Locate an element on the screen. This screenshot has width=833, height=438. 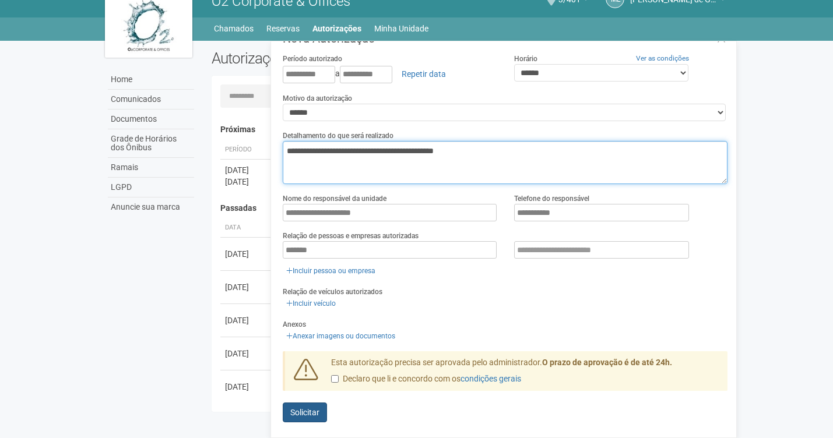
label: Relação de veículos autorizados is located at coordinates (332, 292).